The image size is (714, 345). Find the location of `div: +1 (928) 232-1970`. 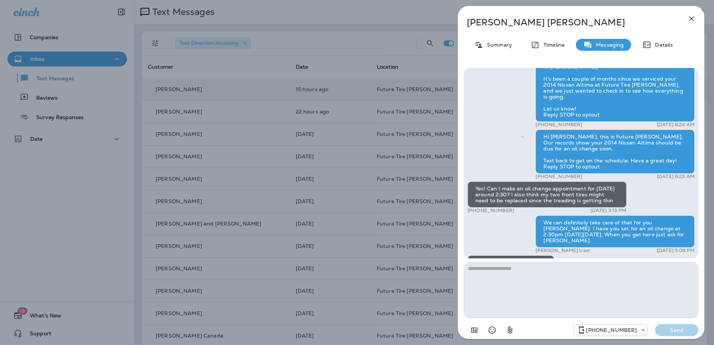

div: +1 (928) 232-1970 is located at coordinates (610, 330).